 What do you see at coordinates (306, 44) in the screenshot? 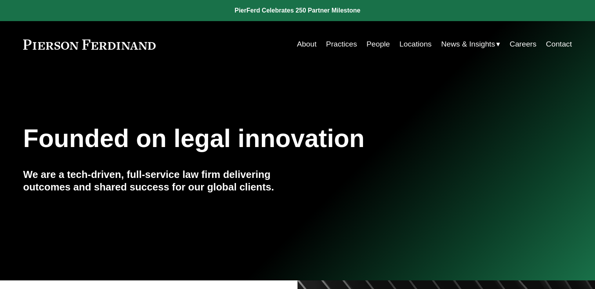
I see `a: About` at bounding box center [306, 44].